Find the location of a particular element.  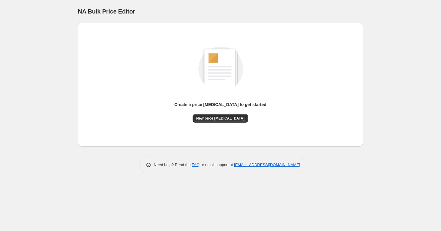

span: Need help? Read the is located at coordinates (173, 165).